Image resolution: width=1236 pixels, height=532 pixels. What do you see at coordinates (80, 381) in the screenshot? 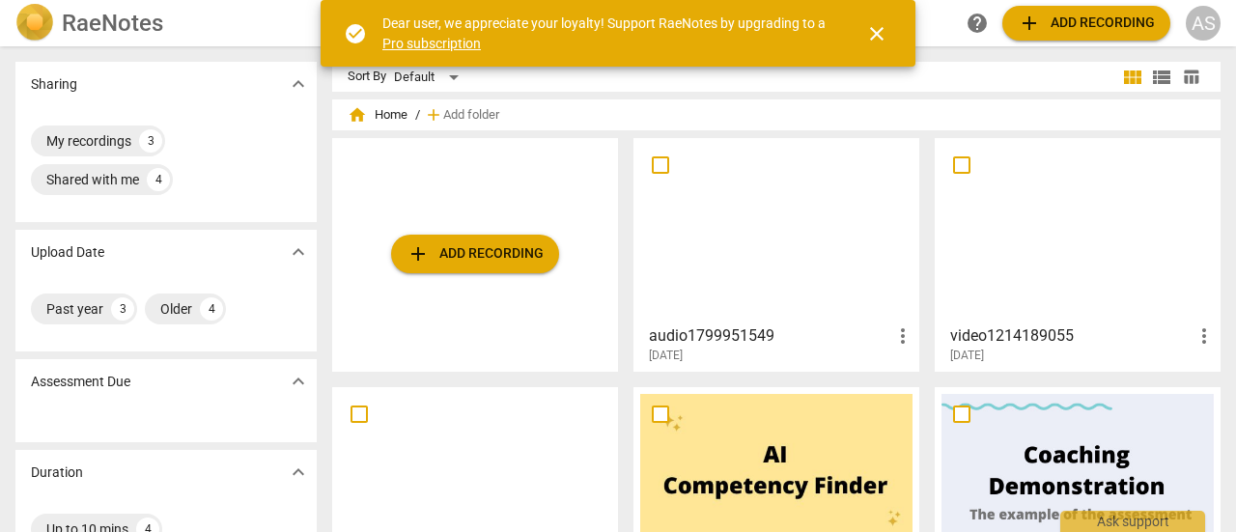
I see `p: Assessment Due` at bounding box center [80, 381].